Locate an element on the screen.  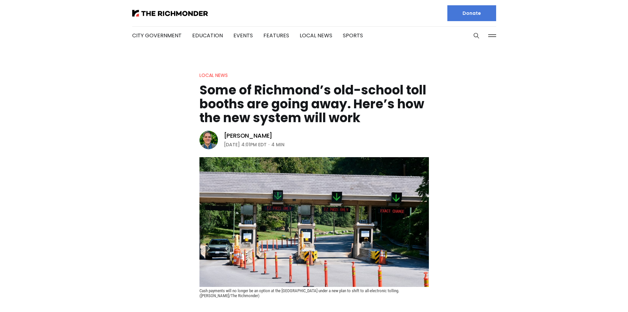
img: The Richmonder is located at coordinates (170, 13).